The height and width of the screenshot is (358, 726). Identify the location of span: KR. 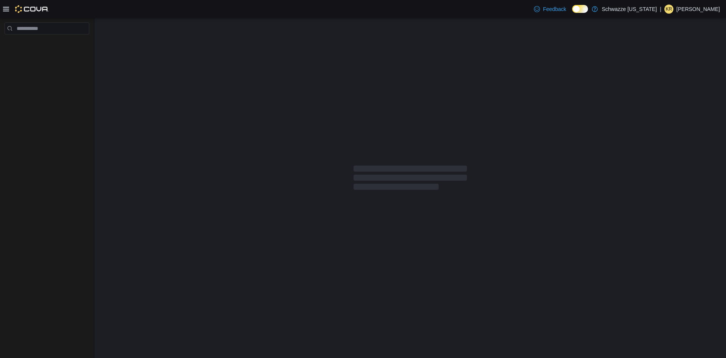
(669, 9).